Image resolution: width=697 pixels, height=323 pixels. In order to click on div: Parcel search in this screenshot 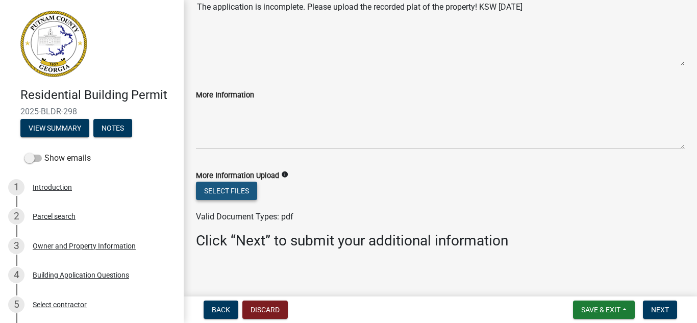, I will do `click(54, 216)`.